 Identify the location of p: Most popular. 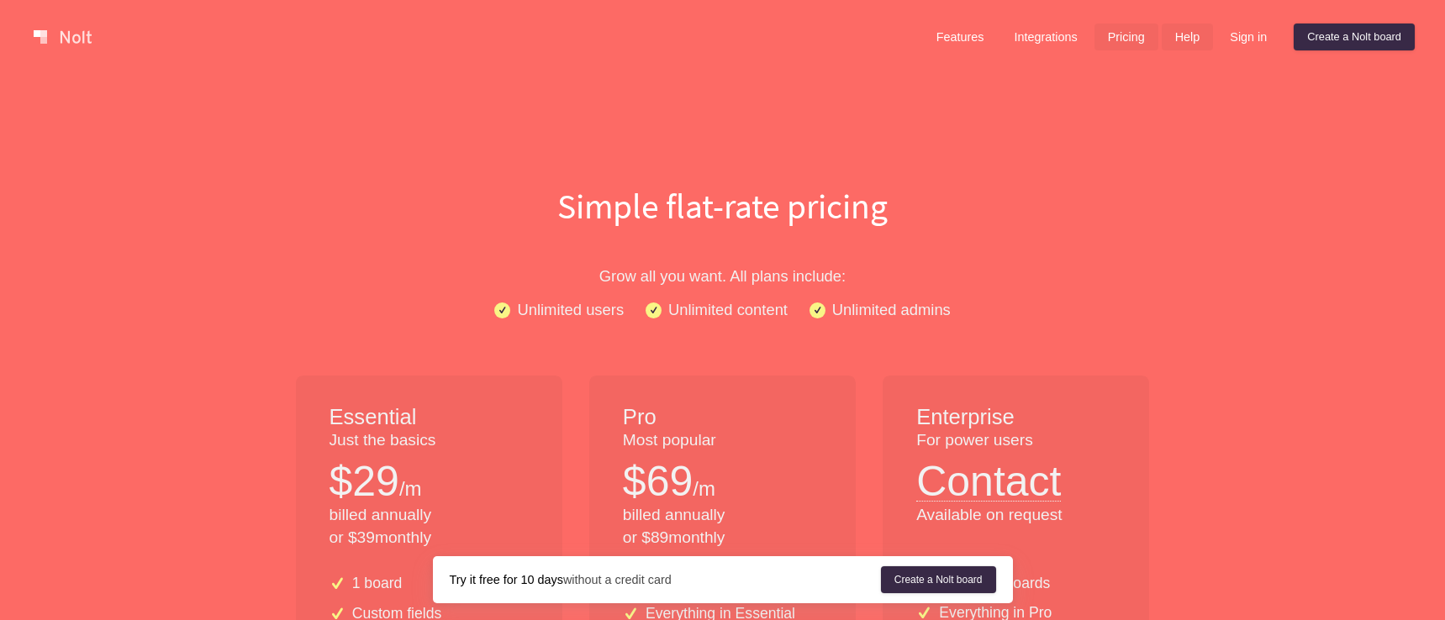
(722, 440).